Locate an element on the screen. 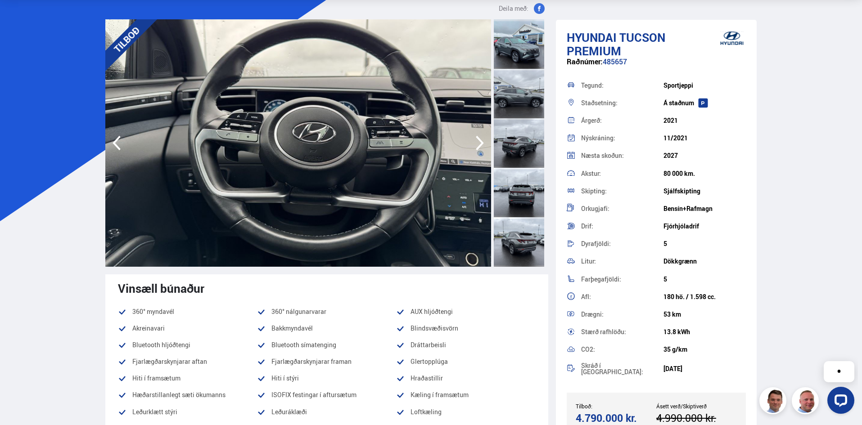 Image resolution: width=862 pixels, height=425 pixels. li: Hraðastillir is located at coordinates (465, 378).